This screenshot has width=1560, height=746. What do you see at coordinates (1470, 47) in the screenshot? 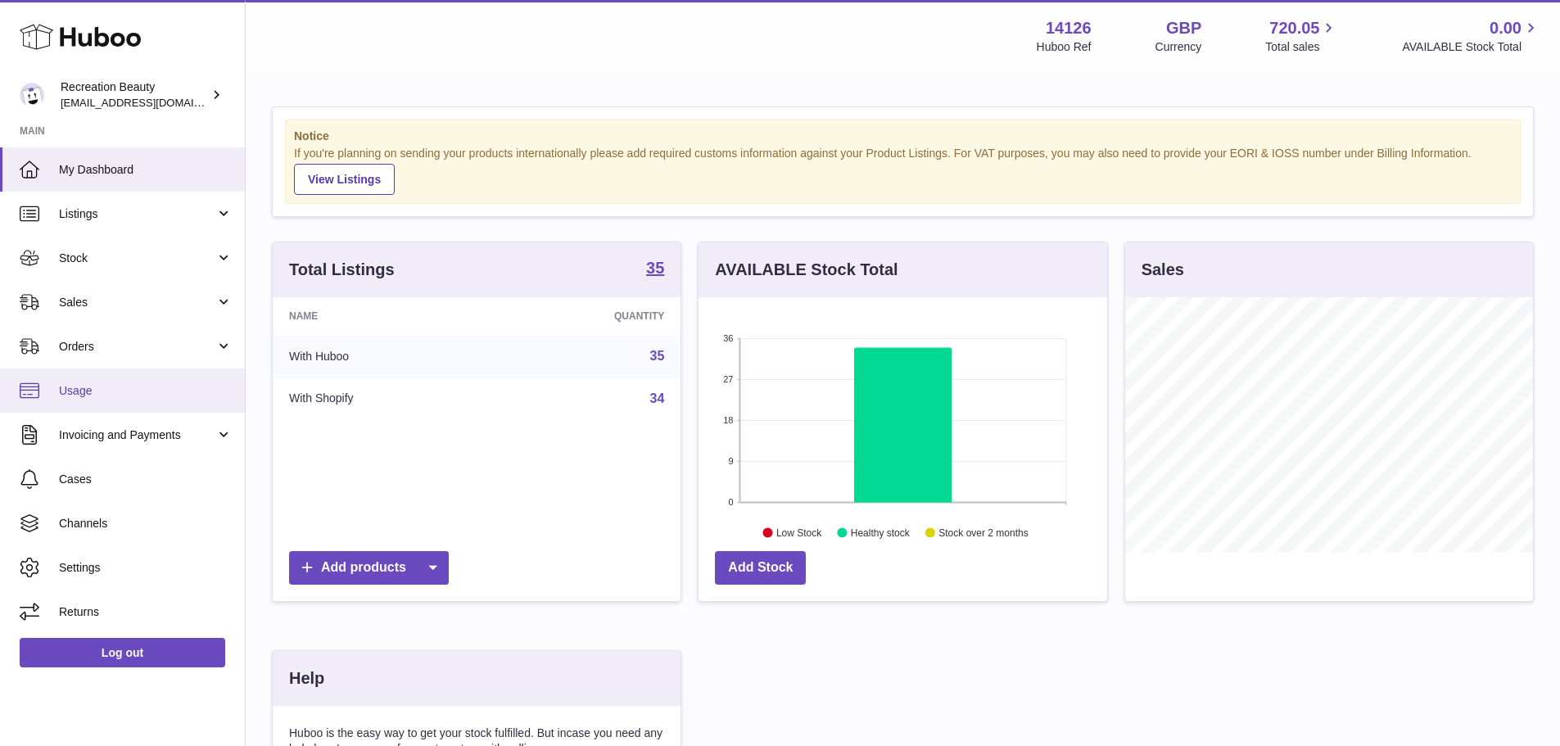
I see `span: AVAILABLE Stock Total` at bounding box center [1470, 47].